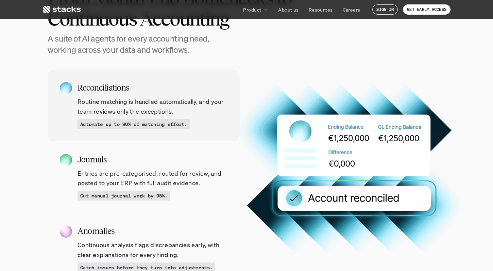  I want to click on a: SIGN IN, so click(385, 10).